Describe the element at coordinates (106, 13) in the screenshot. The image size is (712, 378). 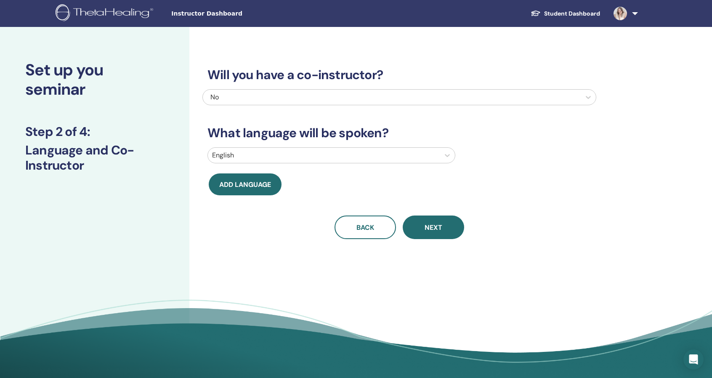
I see `img: logo.png` at that location.